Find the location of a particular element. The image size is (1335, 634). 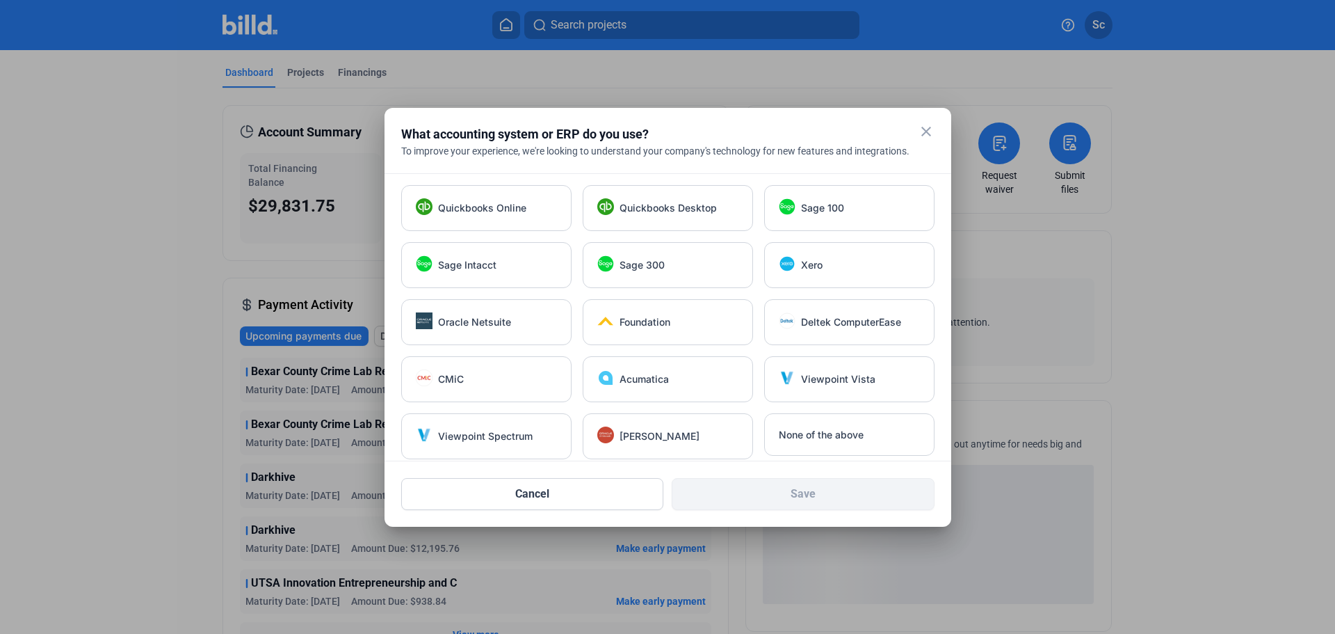

span: Oracle Netsuite is located at coordinates (474, 322).